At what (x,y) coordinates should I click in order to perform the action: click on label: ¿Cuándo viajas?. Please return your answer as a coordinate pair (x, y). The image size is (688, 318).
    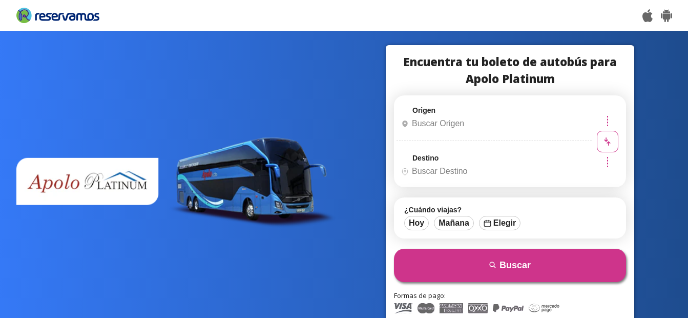
    Looking at the image, I should click on (510, 209).